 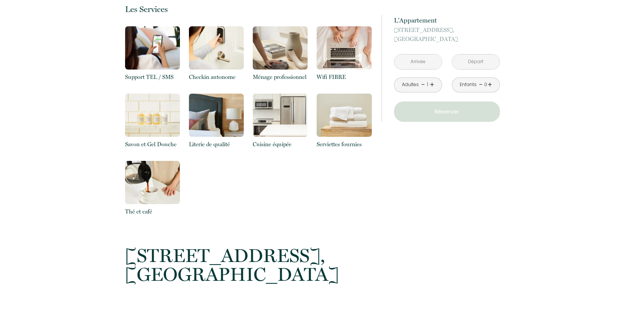 What do you see at coordinates (153, 182) in the screenshot?
I see `img: 16317116268495.png` at bounding box center [153, 182].